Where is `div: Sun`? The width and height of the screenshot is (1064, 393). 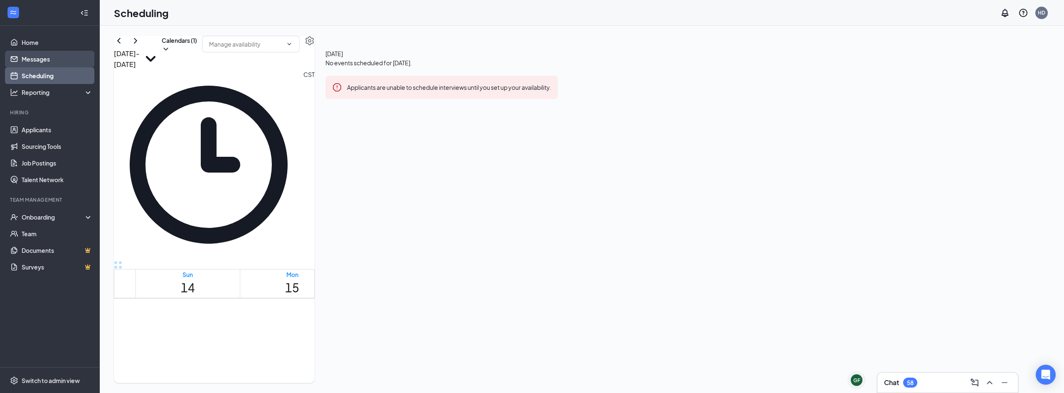
div: Sun is located at coordinates (188, 274).